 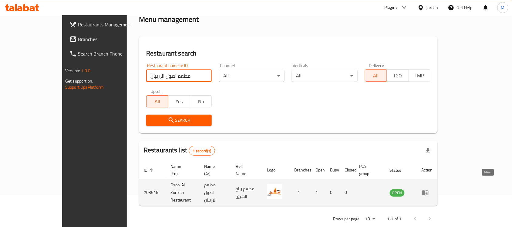 What do you see at coordinates (276, 170) in the screenshot?
I see `th: Logo` at bounding box center [276, 170].